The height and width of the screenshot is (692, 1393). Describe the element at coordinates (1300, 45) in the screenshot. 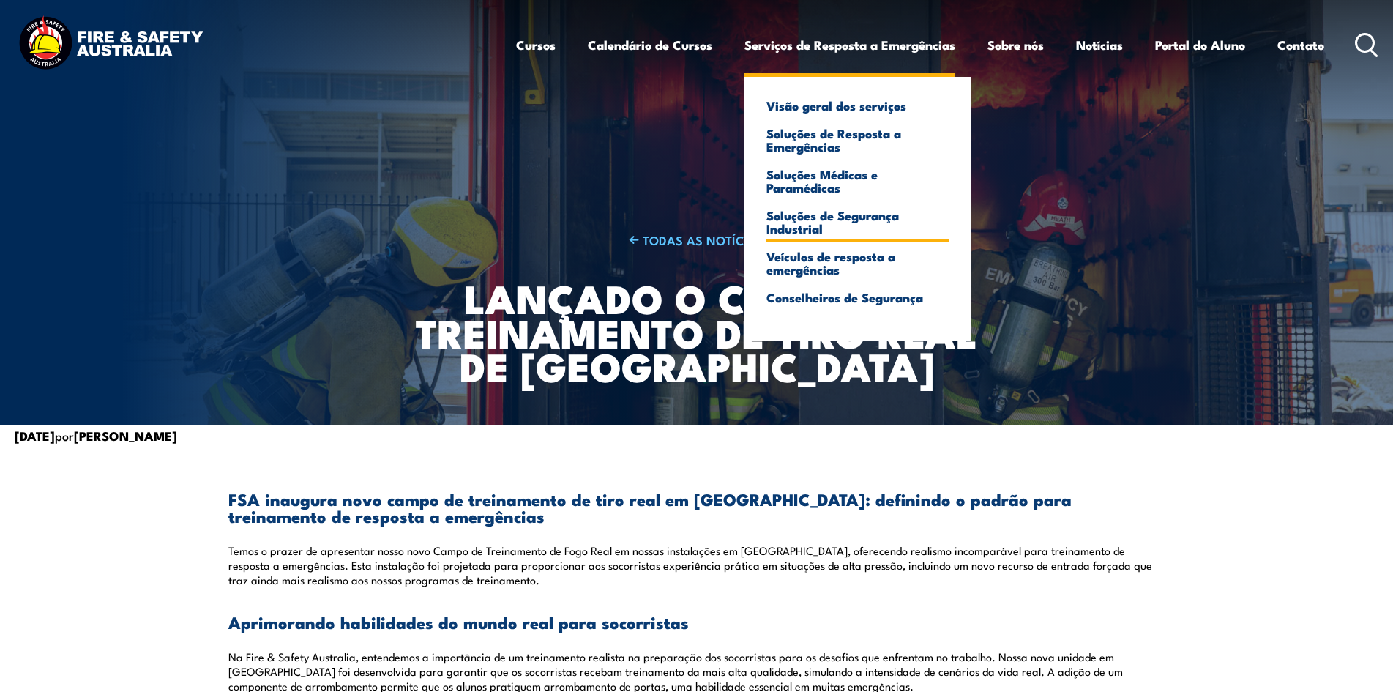

I see `a: Contato` at that location.